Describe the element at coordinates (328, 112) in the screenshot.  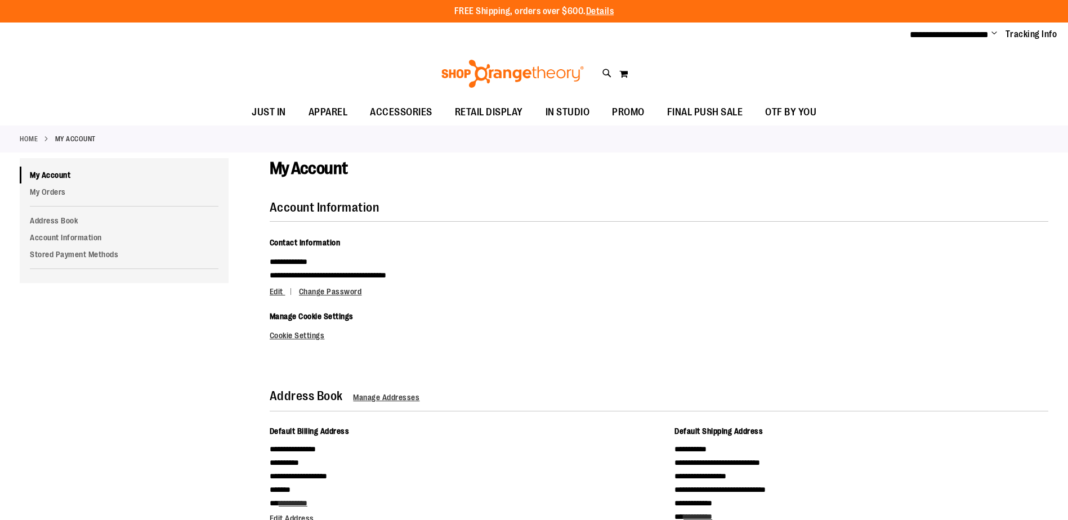
I see `span: APPAREL` at that location.